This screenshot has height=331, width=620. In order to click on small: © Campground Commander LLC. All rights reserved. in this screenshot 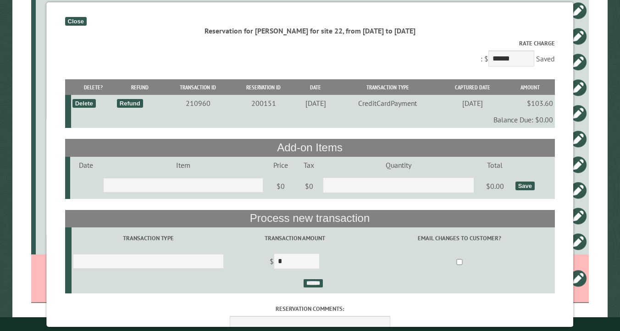, I will do `click(310, 324)`.